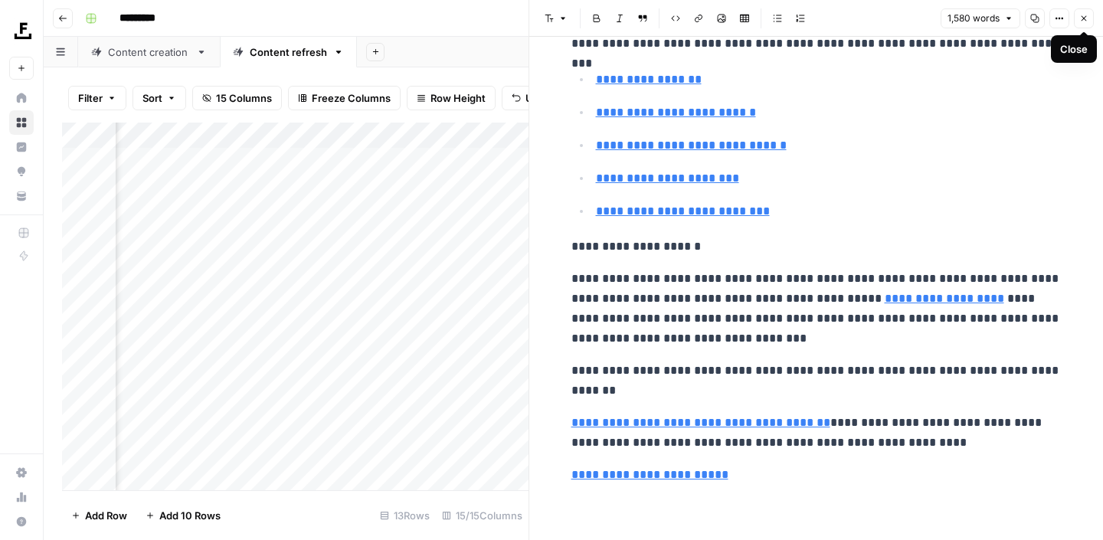 The width and height of the screenshot is (1103, 540). Describe the element at coordinates (21, 196) in the screenshot. I see `a: Your Data` at that location.